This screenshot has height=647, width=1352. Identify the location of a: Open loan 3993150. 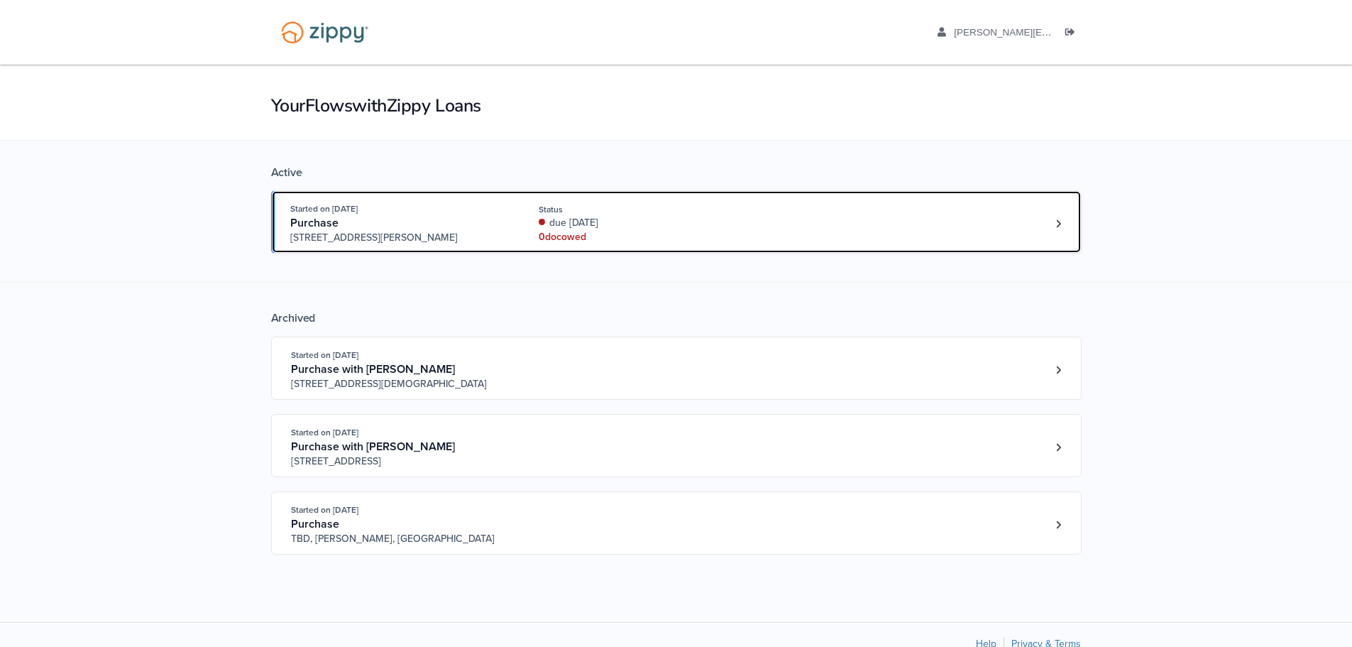
(676, 445).